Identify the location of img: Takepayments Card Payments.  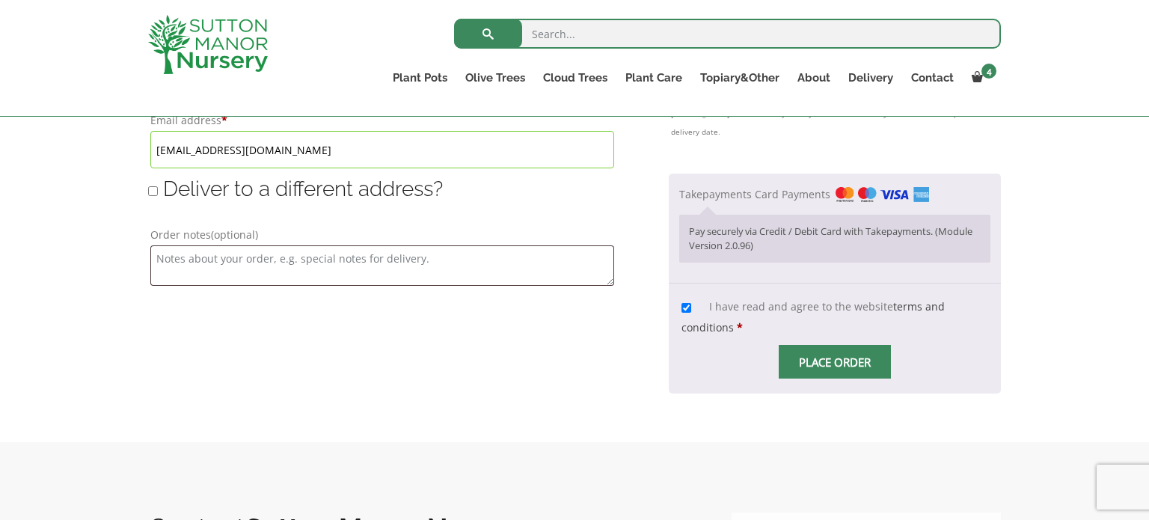
(882, 194).